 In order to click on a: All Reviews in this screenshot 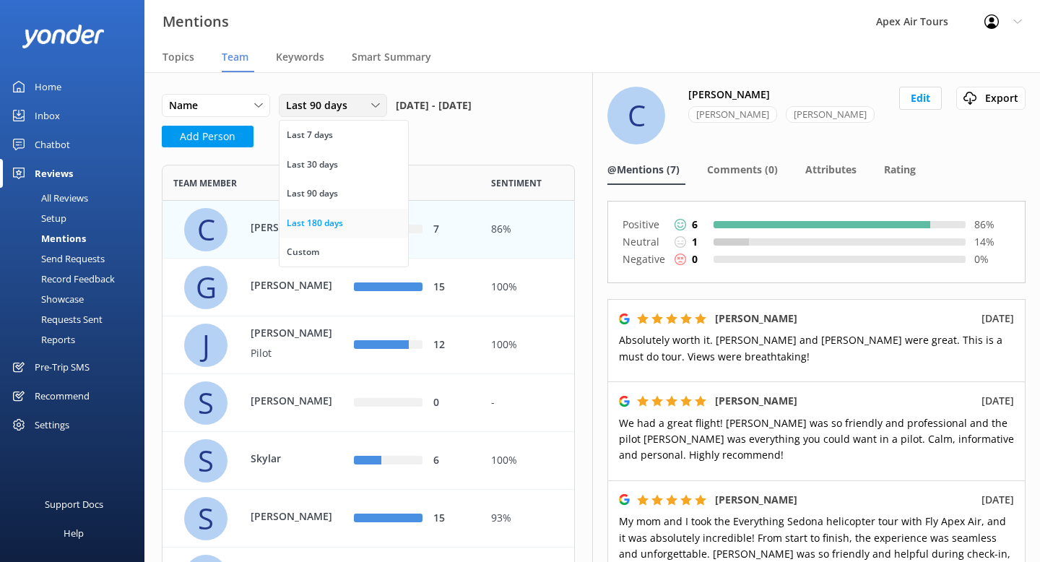, I will do `click(77, 198)`.